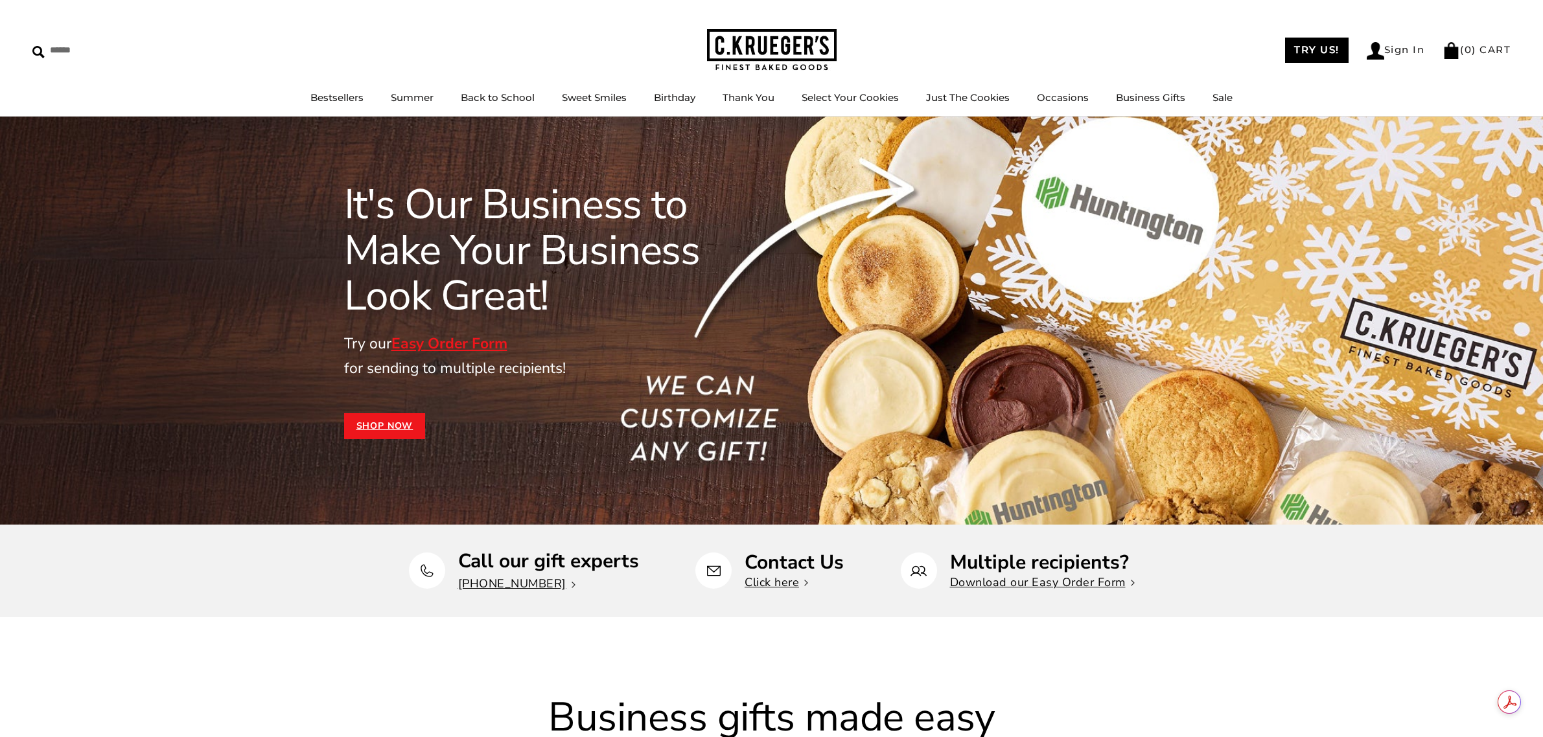 This screenshot has height=737, width=1543. What do you see at coordinates (1150, 97) in the screenshot?
I see `a: Business Gifts` at bounding box center [1150, 97].